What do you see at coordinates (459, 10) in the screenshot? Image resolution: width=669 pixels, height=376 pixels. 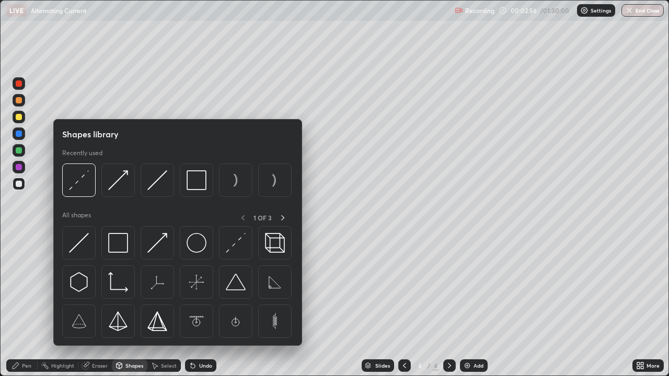 I see `img: recording.375f2c34.svg` at bounding box center [459, 10].